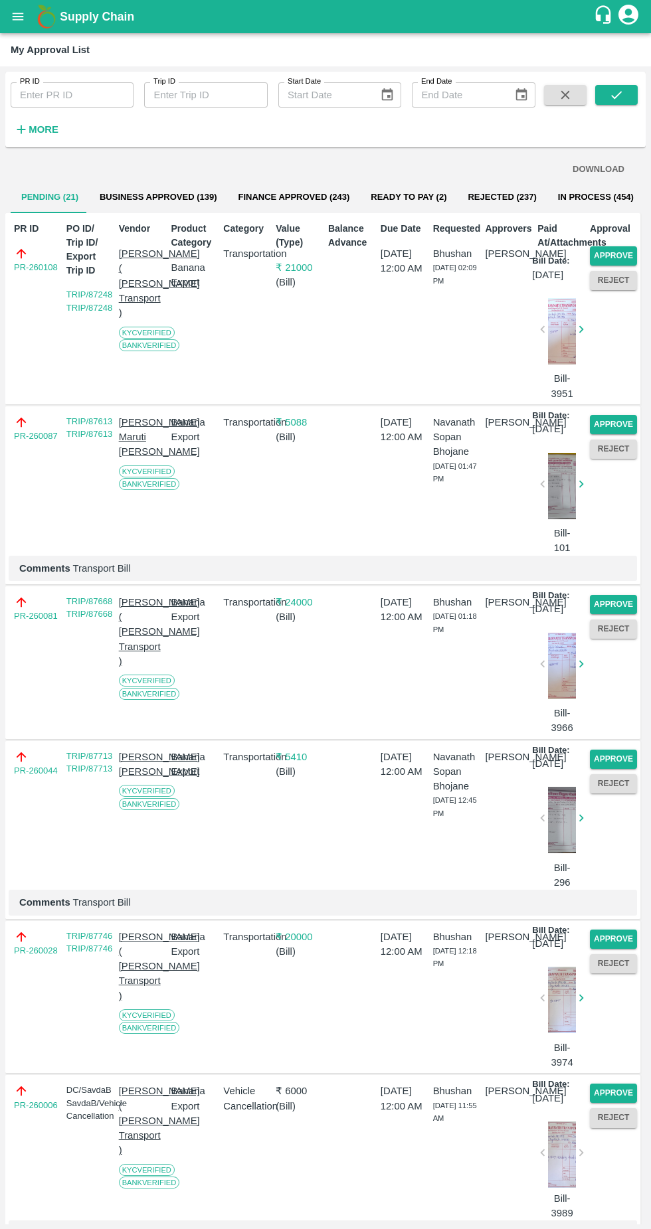 This screenshot has width=651, height=1229. I want to click on img: logo, so click(46, 17).